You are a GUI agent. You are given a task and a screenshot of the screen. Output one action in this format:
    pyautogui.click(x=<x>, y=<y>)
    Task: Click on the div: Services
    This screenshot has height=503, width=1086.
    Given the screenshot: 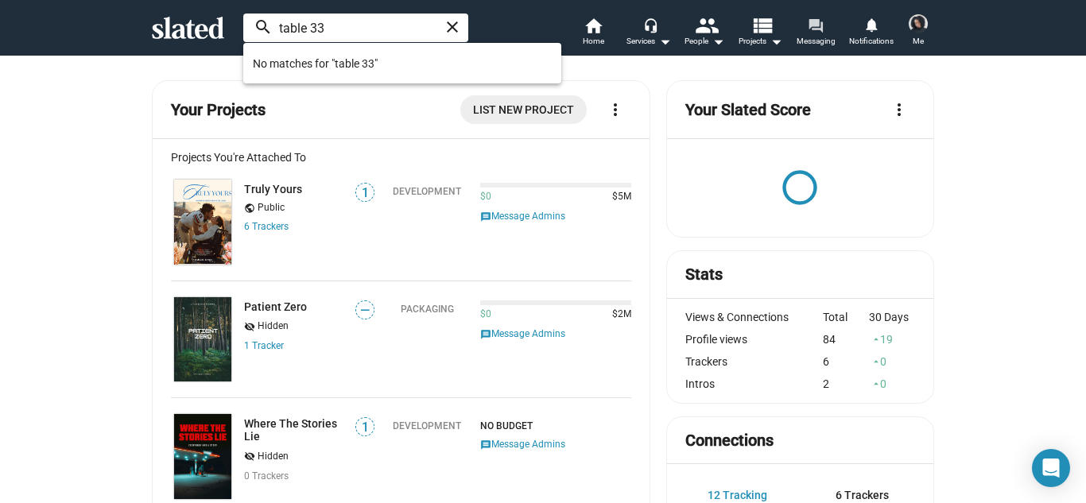 What is the action you would take?
    pyautogui.click(x=649, y=41)
    